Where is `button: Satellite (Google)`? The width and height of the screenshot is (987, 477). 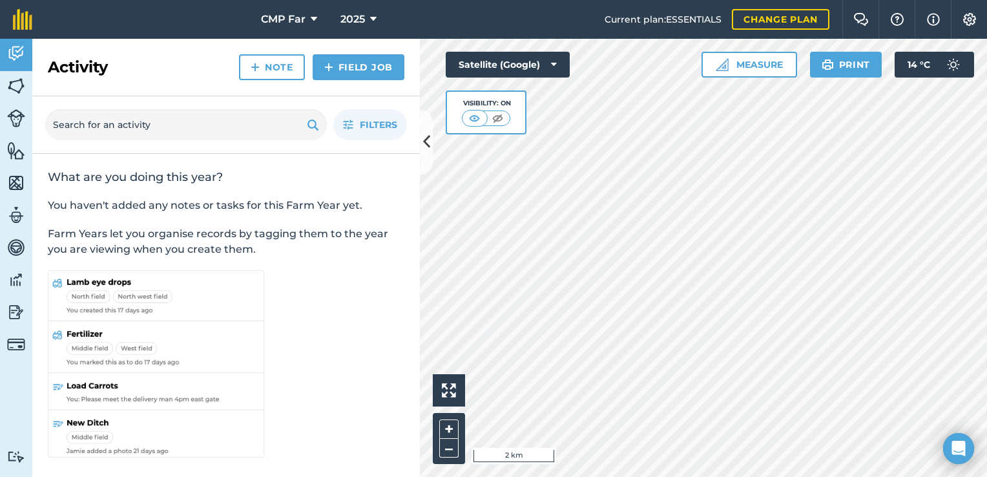 button: Satellite (Google) is located at coordinates (508, 65).